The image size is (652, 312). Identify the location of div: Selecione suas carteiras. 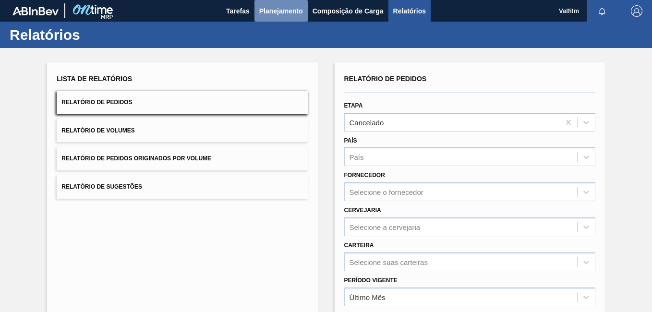
(389, 262).